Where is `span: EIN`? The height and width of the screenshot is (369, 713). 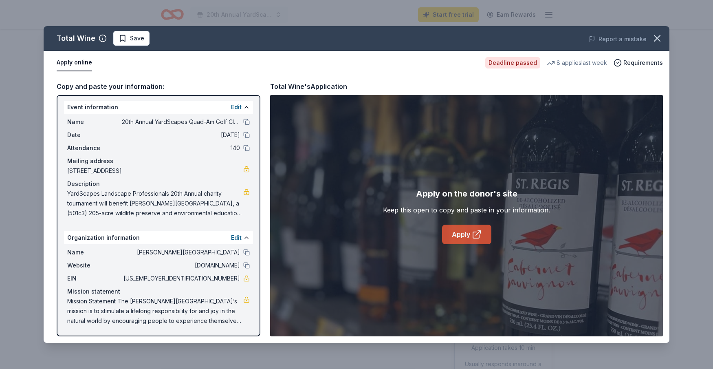
span: EIN is located at coordinates (95, 278).